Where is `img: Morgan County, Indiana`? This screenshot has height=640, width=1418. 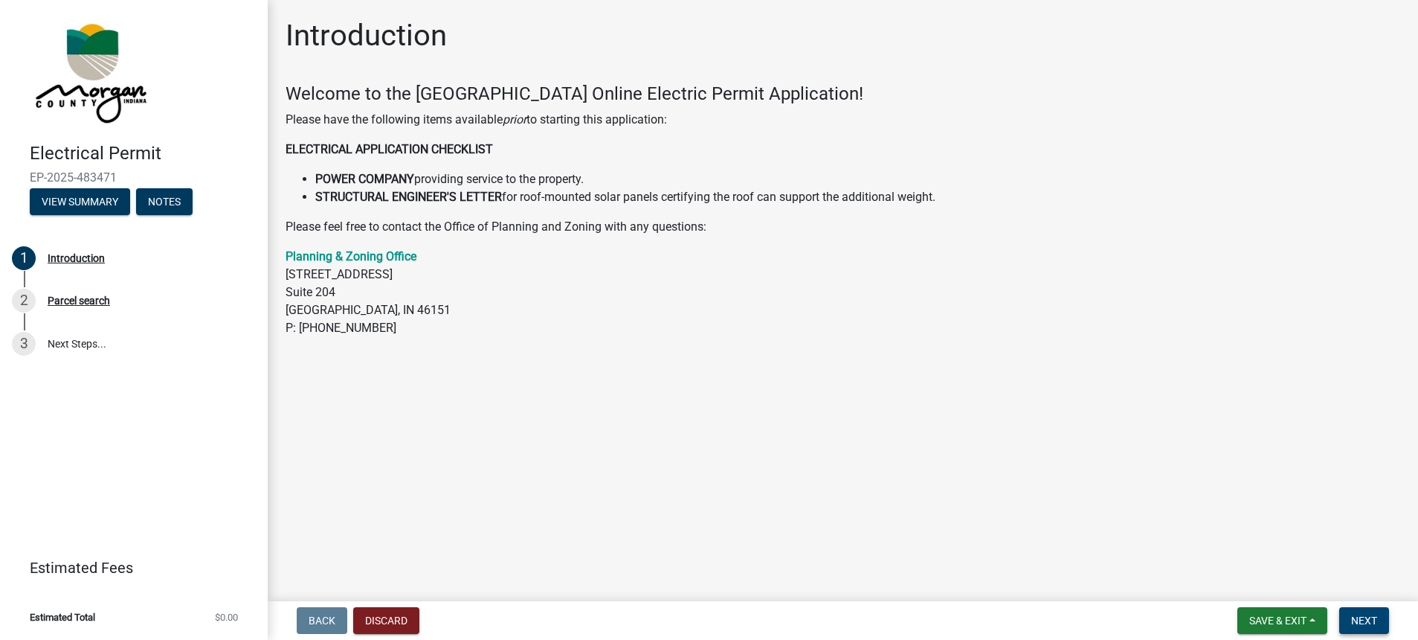
img: Morgan County, Indiana is located at coordinates (89, 71).